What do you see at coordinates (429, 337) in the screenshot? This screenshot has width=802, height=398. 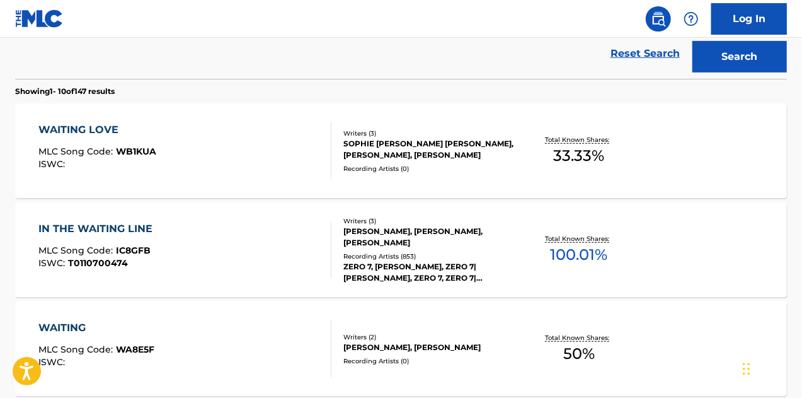 I see `div: Writers ( 2 )` at bounding box center [429, 337].